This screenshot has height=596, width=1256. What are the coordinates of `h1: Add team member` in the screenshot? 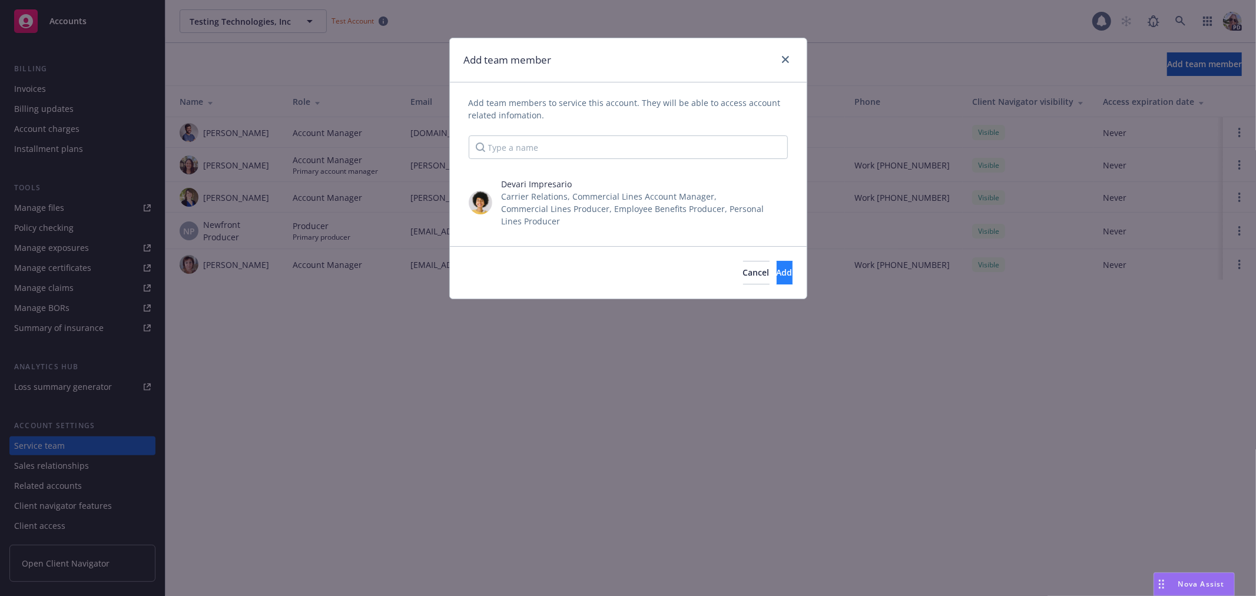 It's located at (507, 60).